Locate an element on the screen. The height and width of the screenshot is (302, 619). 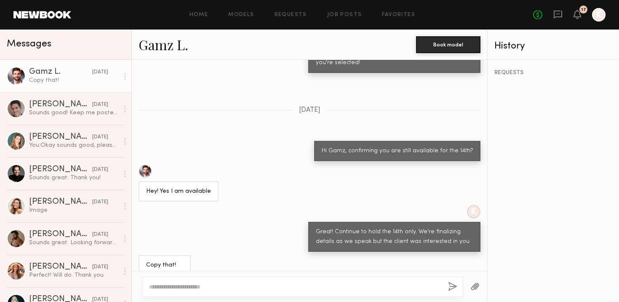
div: Sounds great. Thank you! is located at coordinates (74, 177).